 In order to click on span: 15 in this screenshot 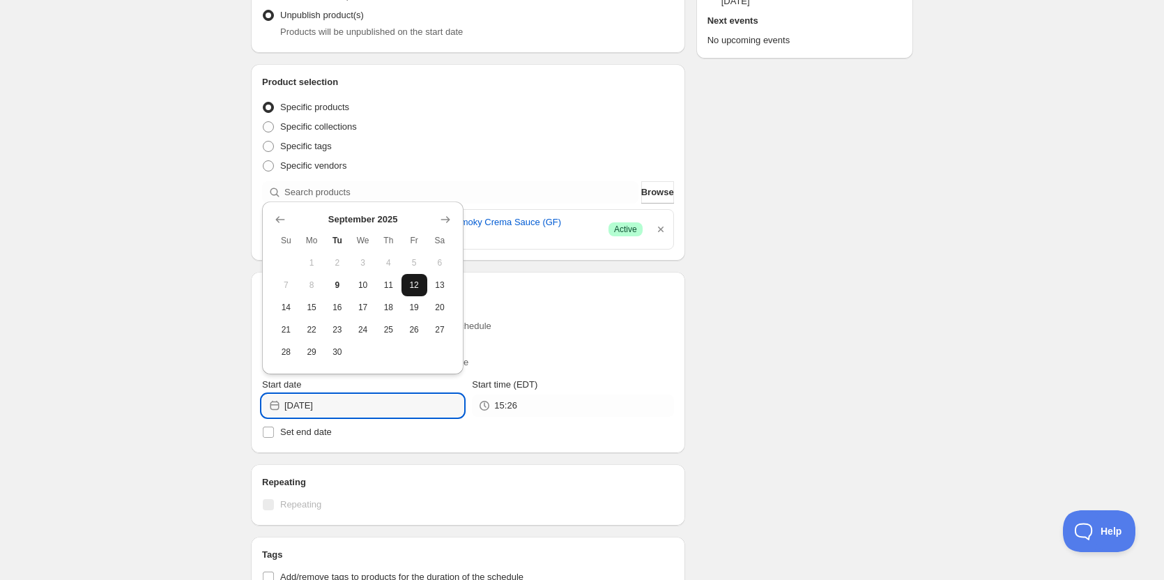, I will do `click(312, 307)`.